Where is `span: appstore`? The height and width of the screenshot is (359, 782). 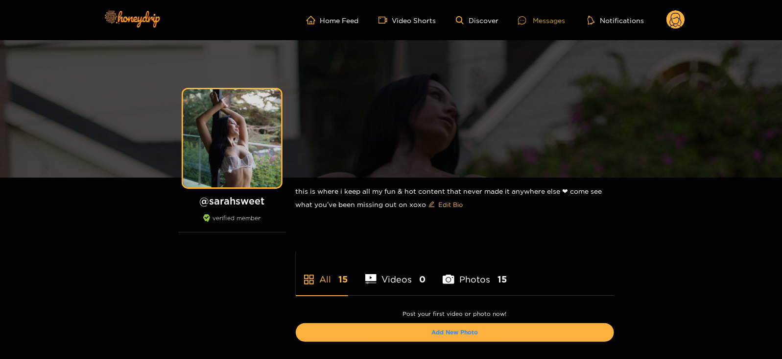 span: appstore is located at coordinates (309, 279).